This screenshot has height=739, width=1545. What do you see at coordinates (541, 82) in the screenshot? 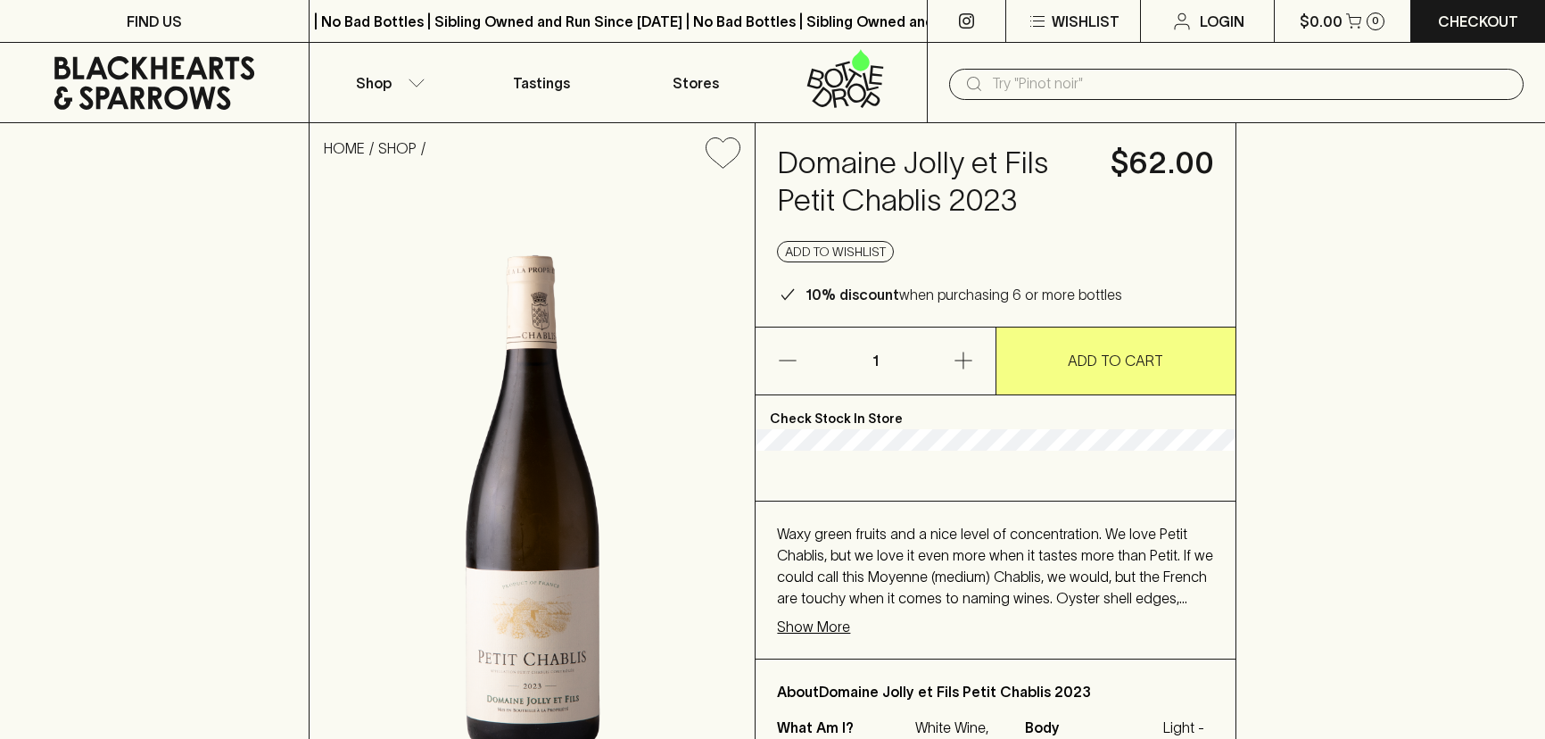
I see `a: Tastings` at bounding box center [541, 82].